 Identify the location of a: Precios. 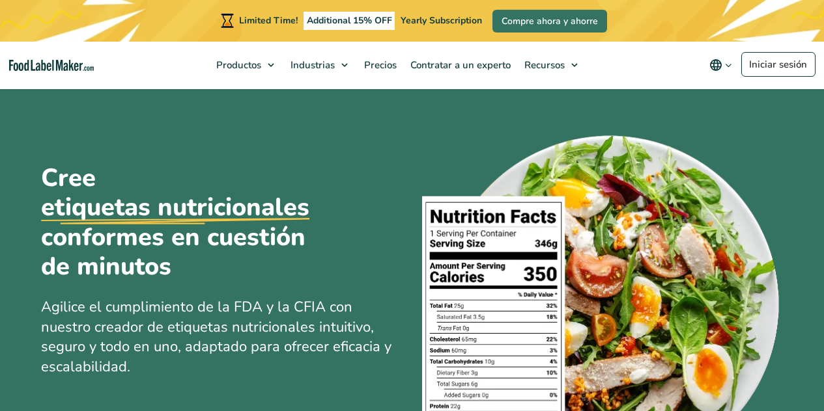
(379, 65).